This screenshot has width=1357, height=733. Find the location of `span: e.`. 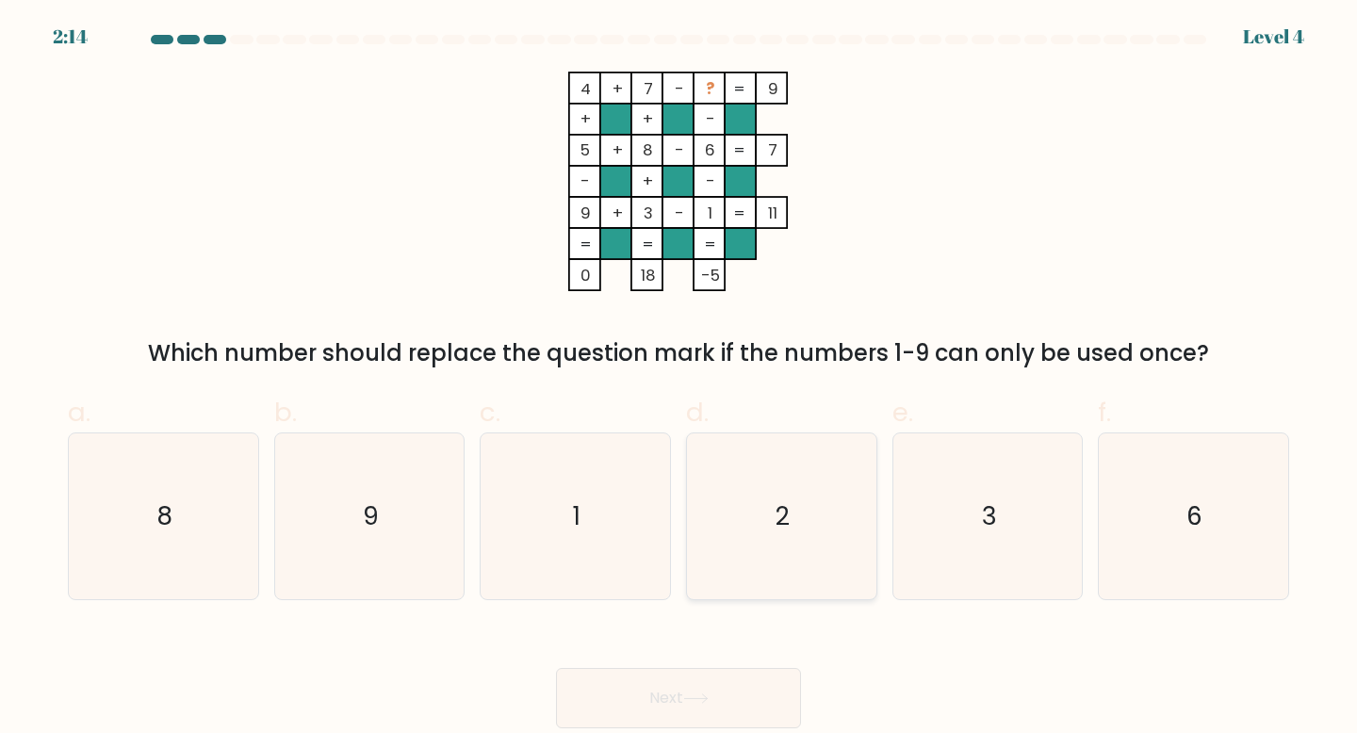

span: e. is located at coordinates (903, 412).